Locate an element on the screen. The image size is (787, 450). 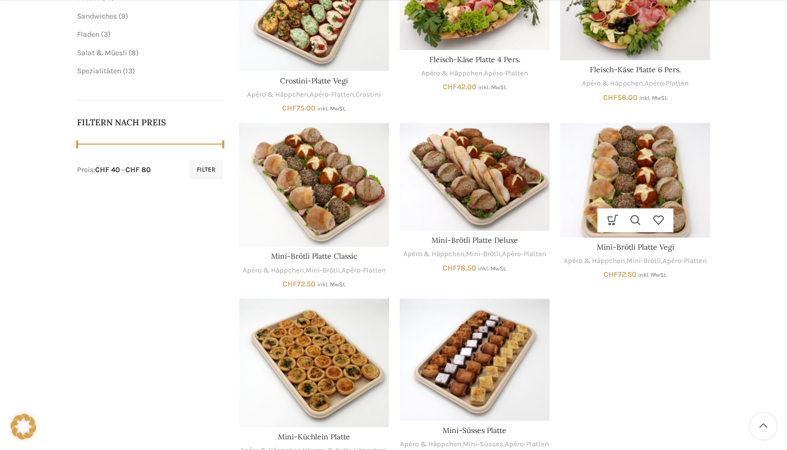
a: Spezialitäten is located at coordinates (99, 71).